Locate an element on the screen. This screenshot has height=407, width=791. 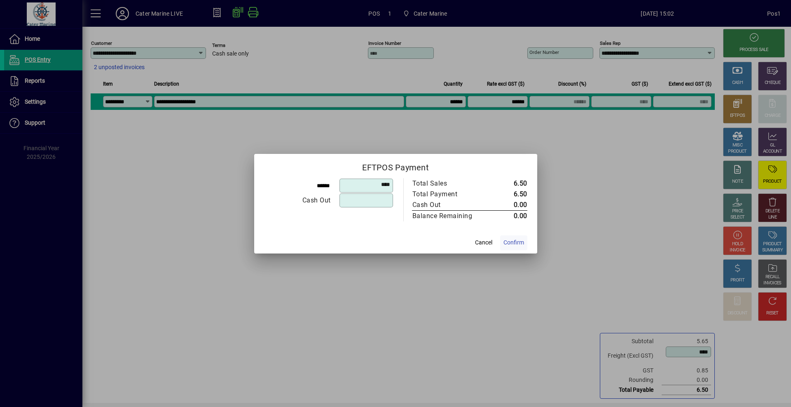
div: Balance Remaining is located at coordinates (447, 216).